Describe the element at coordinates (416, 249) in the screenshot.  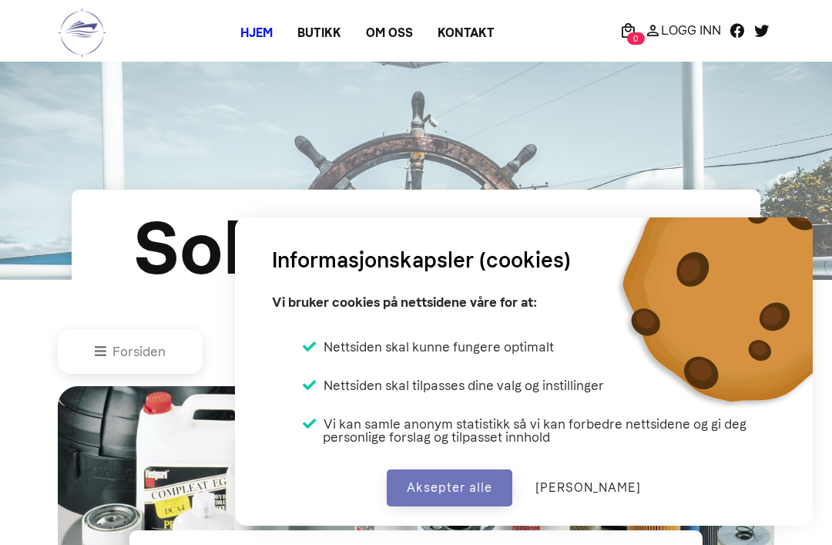
I see `div: Solbris Maritime` at that location.